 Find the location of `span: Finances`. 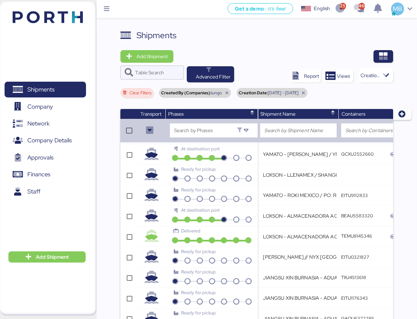

span: Finances is located at coordinates (39, 174).